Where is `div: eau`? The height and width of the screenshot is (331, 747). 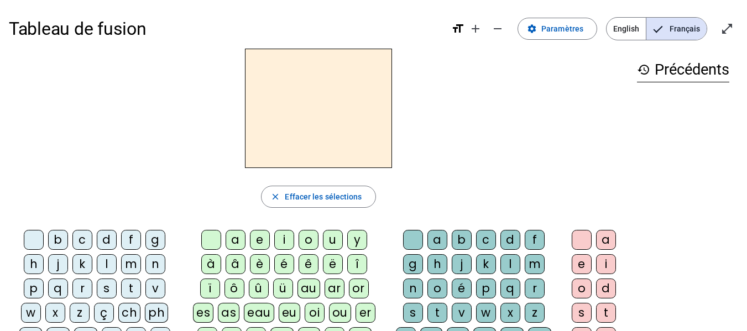
div: eau is located at coordinates (259, 313).